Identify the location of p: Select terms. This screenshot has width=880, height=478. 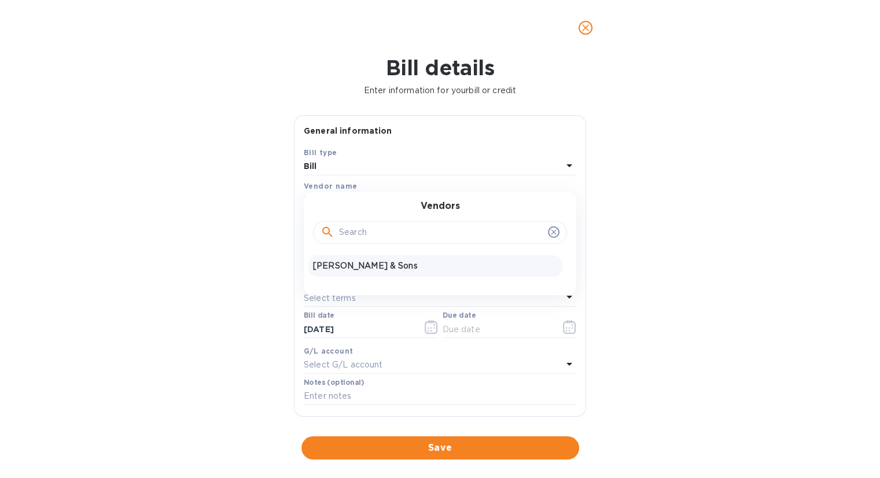
(330, 298).